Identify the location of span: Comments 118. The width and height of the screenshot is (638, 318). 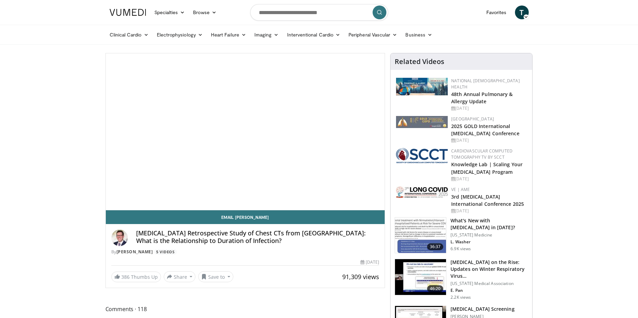
(245, 310).